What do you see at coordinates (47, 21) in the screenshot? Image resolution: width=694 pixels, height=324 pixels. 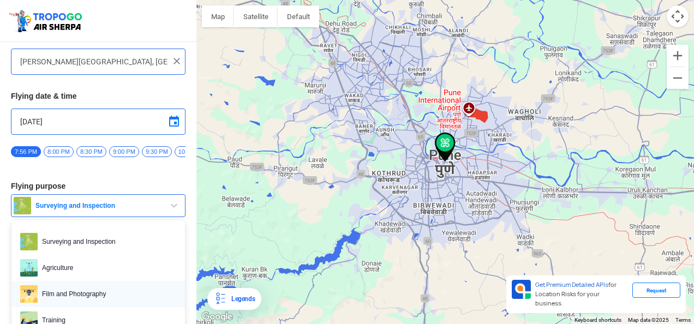 I see `img: ic_tgdronemaps.svg` at bounding box center [47, 21].